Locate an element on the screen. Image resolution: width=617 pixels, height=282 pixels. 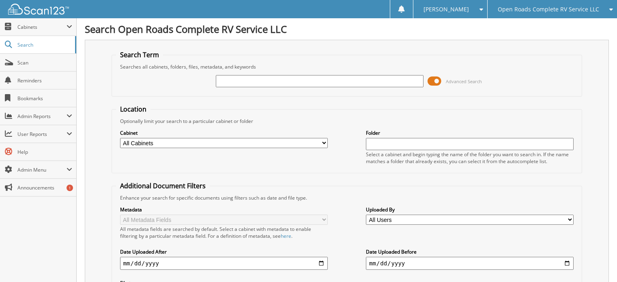
label: Cabinet is located at coordinates (224, 133).